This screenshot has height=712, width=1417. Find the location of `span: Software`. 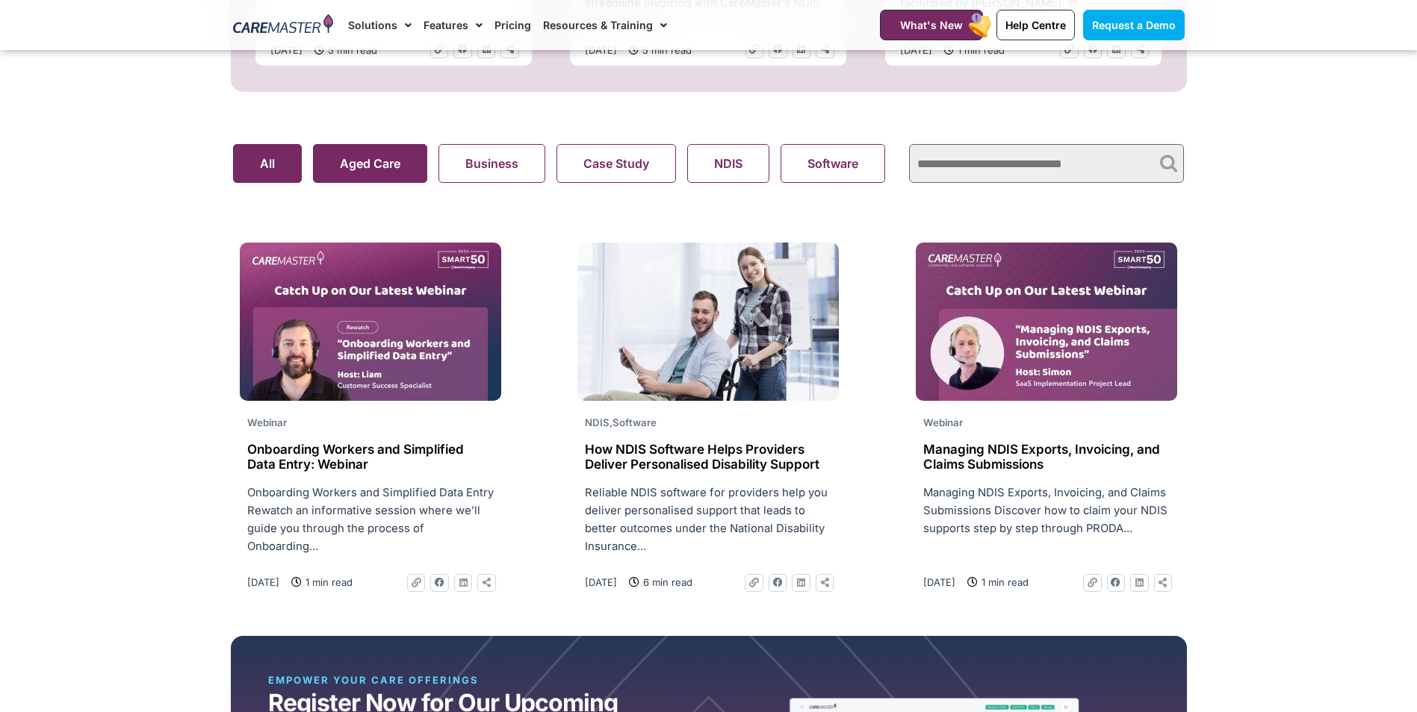

span: Software is located at coordinates (634, 423).